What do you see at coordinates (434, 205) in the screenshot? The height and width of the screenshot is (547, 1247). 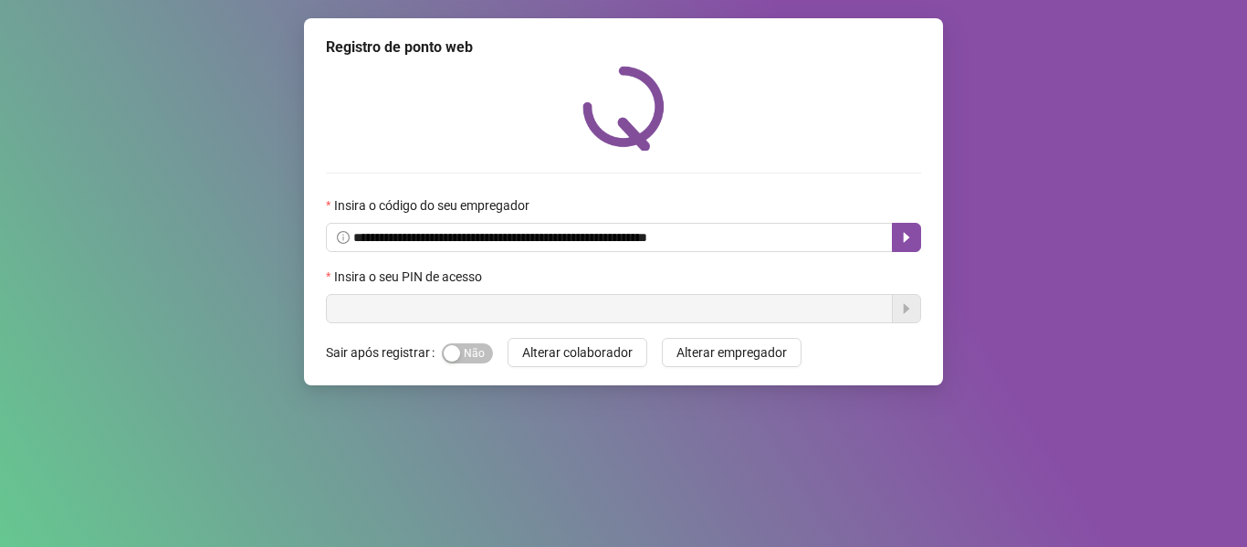 I see `label: Insira o código do seu empregador` at bounding box center [434, 205].